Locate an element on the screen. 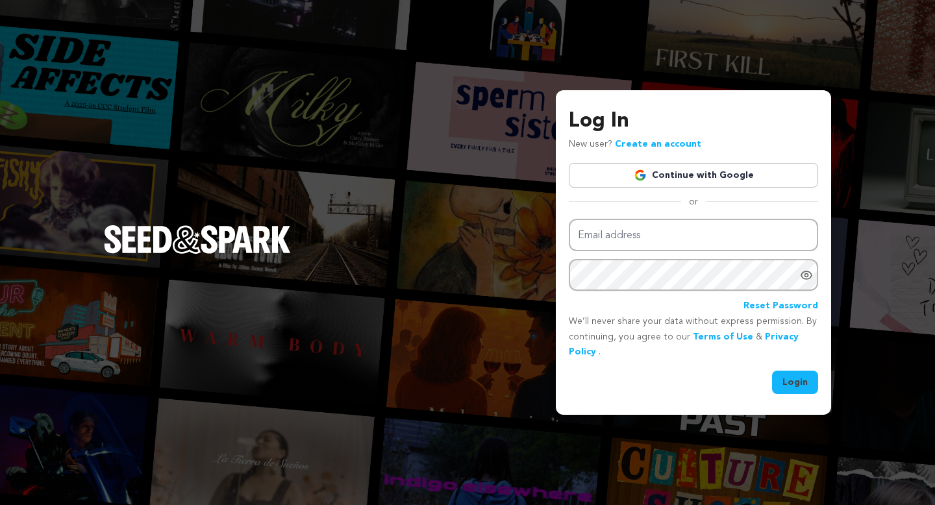 The height and width of the screenshot is (505, 935). p: We’ll never share your data without express permission. By continuing, you agree to our & . is located at coordinates (694, 337).